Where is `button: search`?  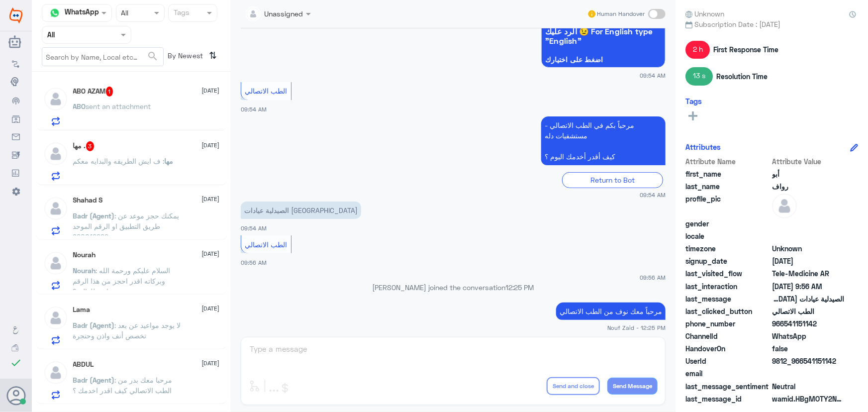 button: search is located at coordinates (153, 56).